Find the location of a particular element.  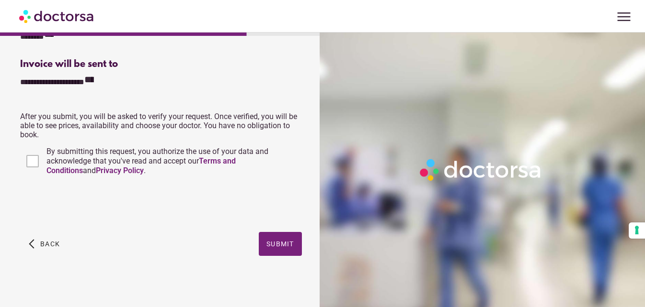

p: After you submit, you will be asked to verify your request. Once verified, you will be able to se... is located at coordinates (160, 125).